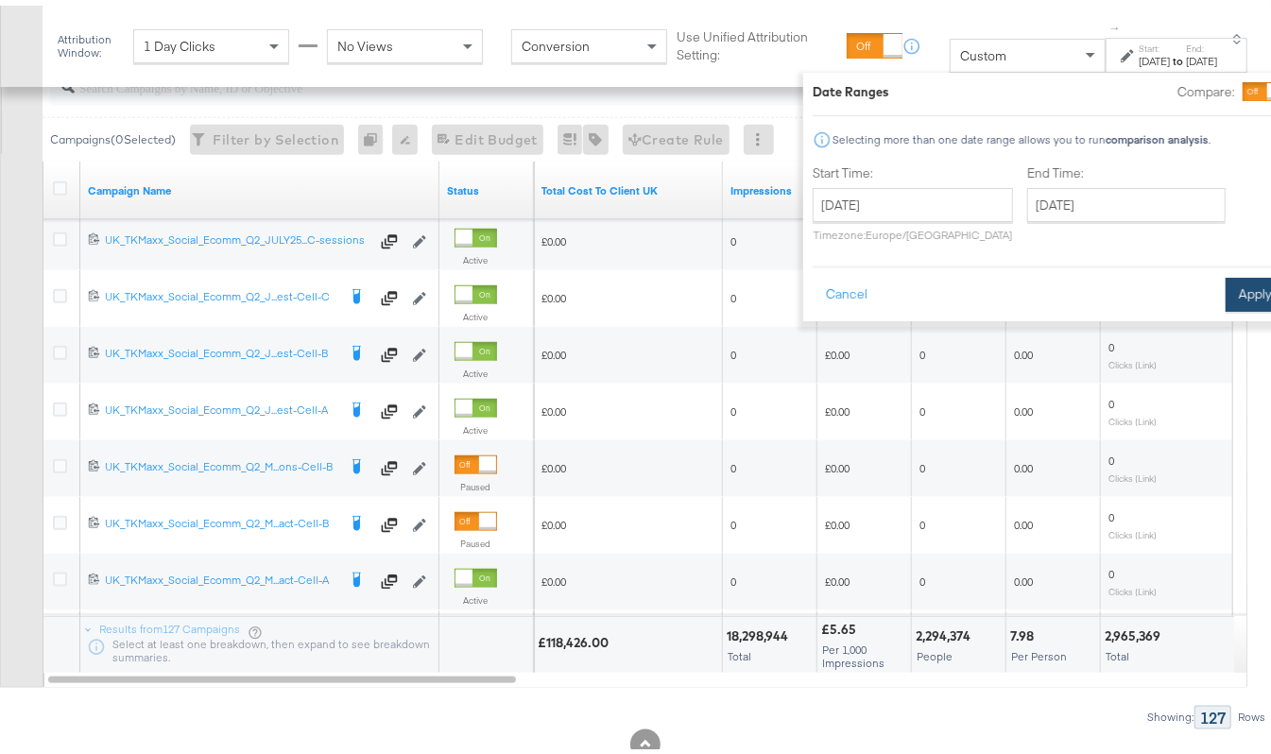 Image resolution: width=1271 pixels, height=754 pixels. Describe the element at coordinates (1206, 86) in the screenshot. I see `label: Compare:` at that location.